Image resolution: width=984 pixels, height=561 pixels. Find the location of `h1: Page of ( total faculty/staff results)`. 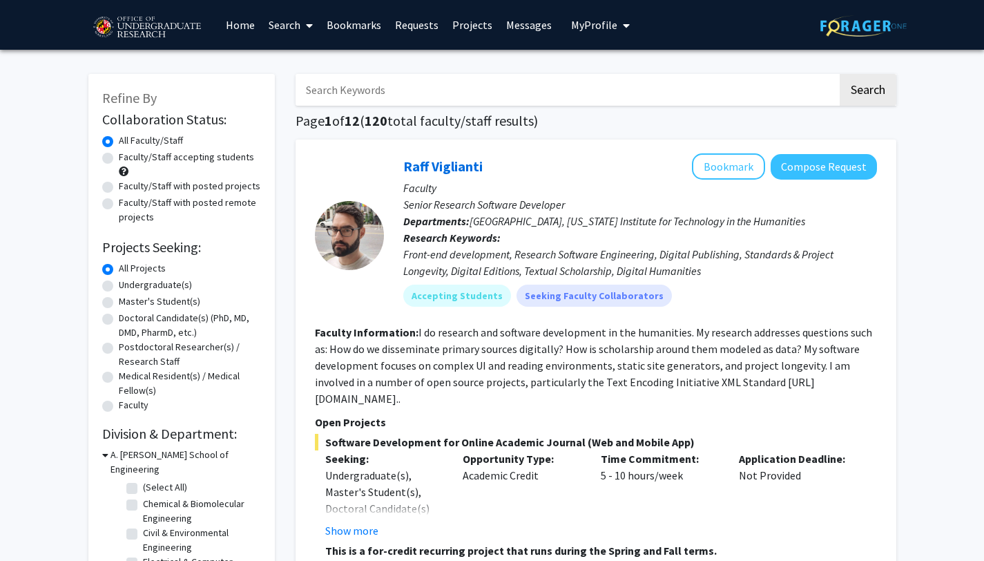

h1: Page of ( total faculty/staff results) is located at coordinates (596, 121).